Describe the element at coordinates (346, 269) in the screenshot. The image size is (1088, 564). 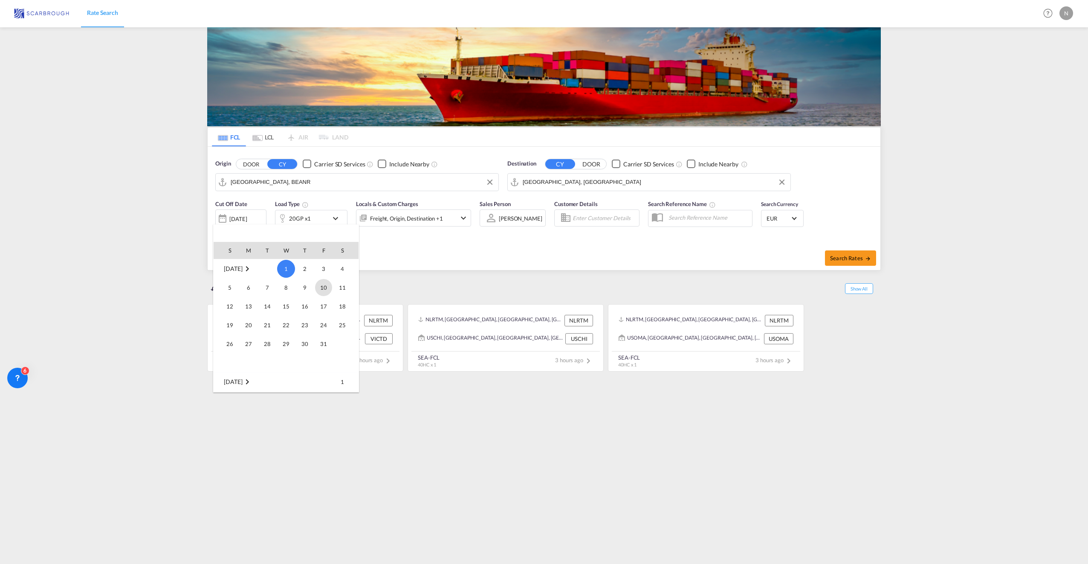
I see `td: Saturday October 4 2025` at that location.